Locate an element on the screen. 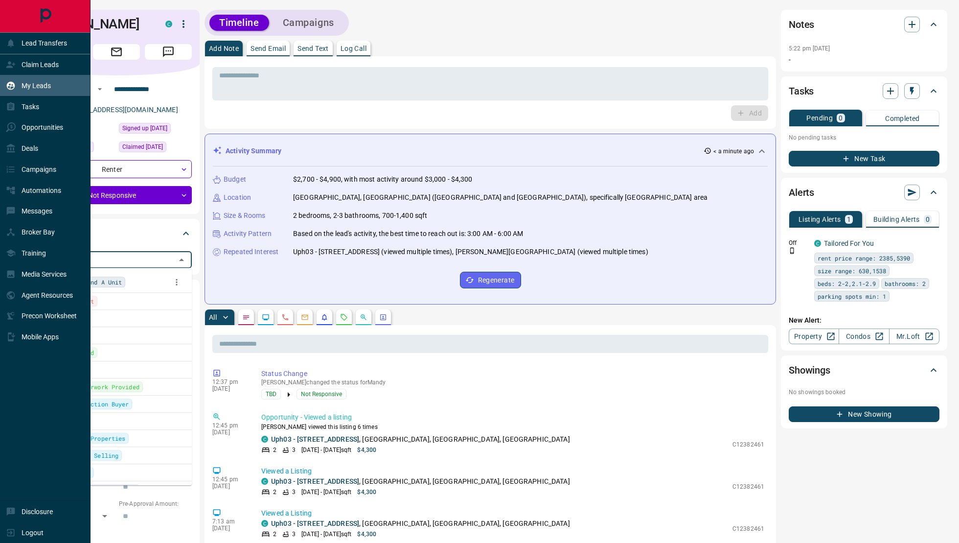 The height and width of the screenshot is (543, 959). p: 12:37 pm is located at coordinates (230, 382).